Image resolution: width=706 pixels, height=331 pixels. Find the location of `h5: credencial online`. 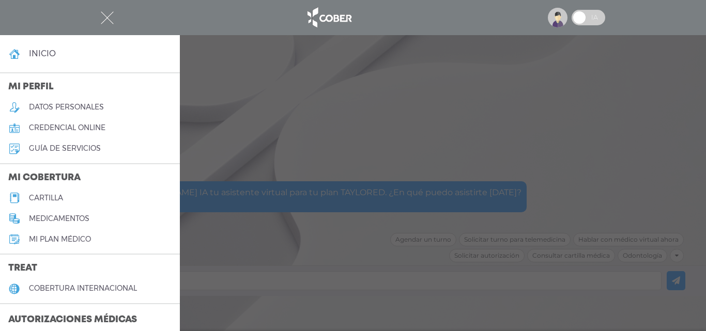

h5: credencial online is located at coordinates (67, 128).